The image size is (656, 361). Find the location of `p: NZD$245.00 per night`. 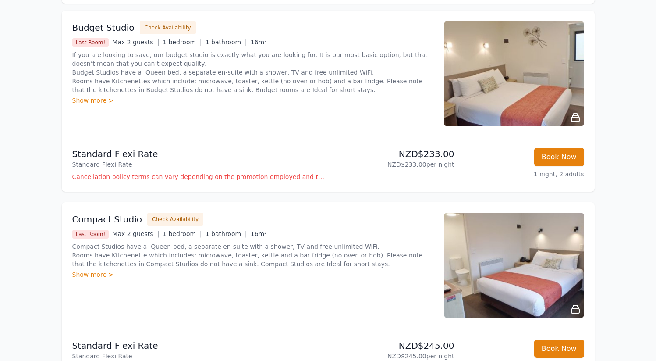

p: NZD$245.00 per night is located at coordinates (393, 356).